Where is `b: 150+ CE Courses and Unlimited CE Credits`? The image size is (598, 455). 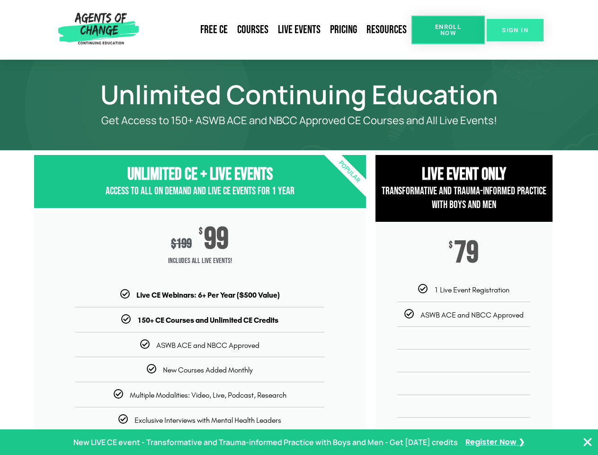
b: 150+ CE Courses and Unlimited CE Credits is located at coordinates (208, 320).